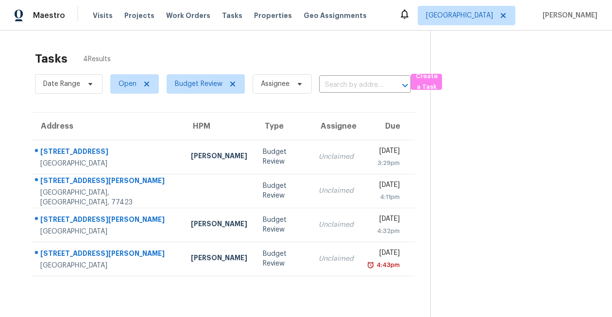 This screenshot has width=612, height=317. I want to click on div: 4:32pm, so click(384, 231).